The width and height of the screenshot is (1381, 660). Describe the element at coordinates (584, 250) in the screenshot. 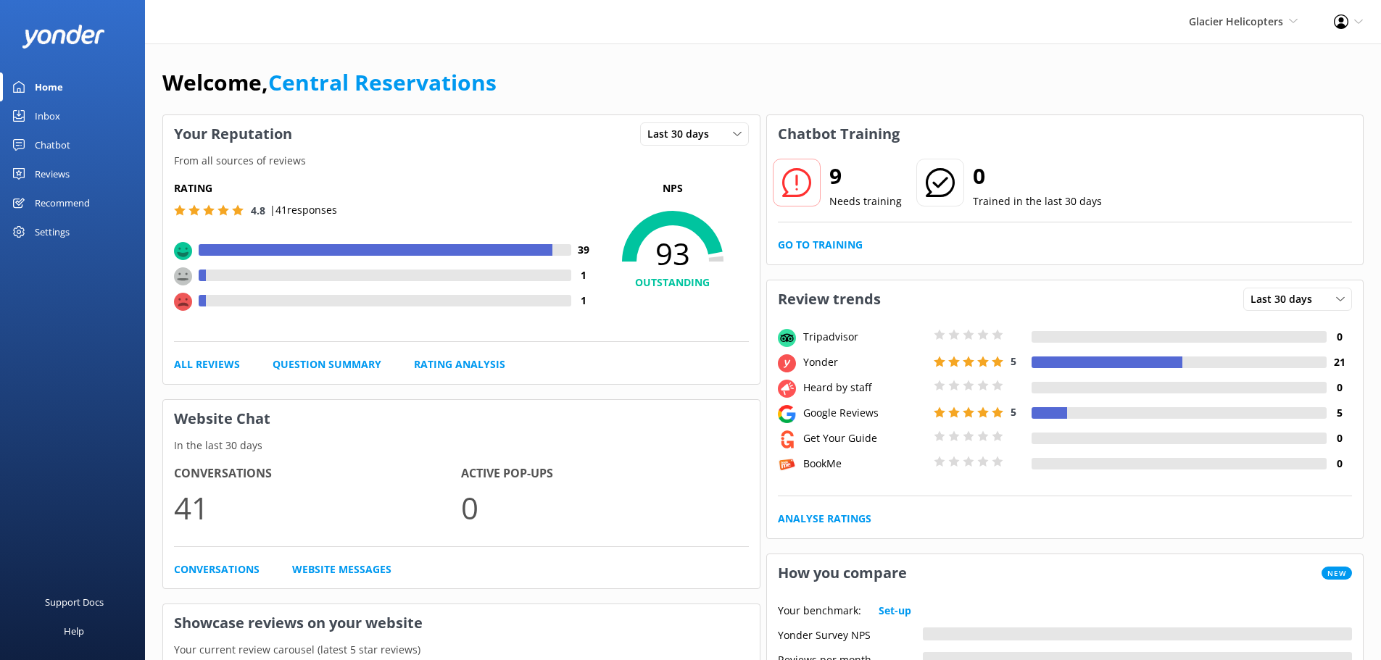

I see `h4: 39` at that location.